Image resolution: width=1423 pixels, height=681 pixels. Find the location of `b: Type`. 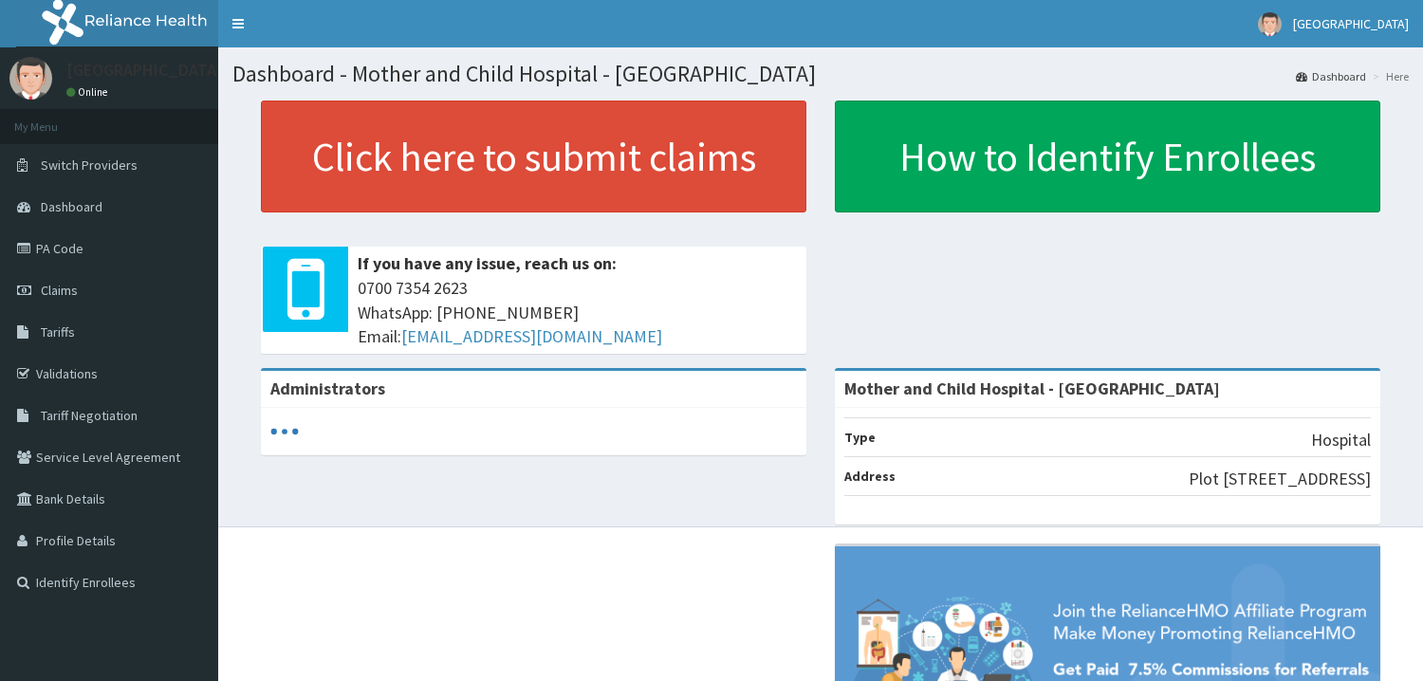

b: Type is located at coordinates (859, 437).